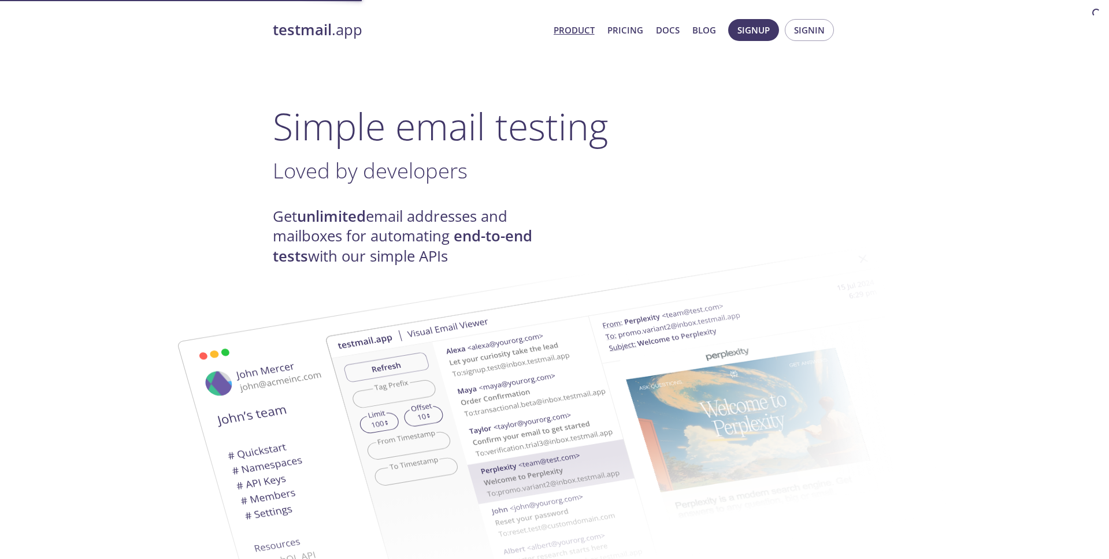 This screenshot has height=559, width=1109. I want to click on strong: testmail, so click(302, 29).